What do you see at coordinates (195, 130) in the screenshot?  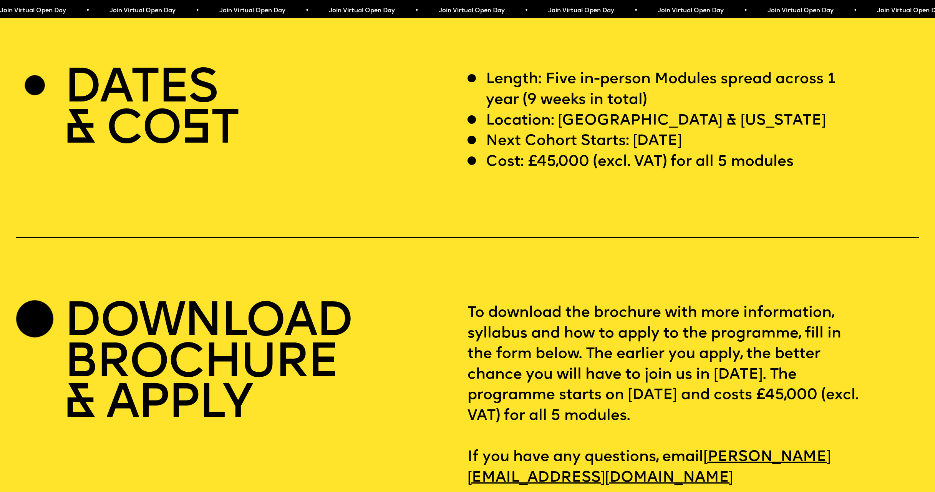 I see `span: S` at bounding box center [195, 130].